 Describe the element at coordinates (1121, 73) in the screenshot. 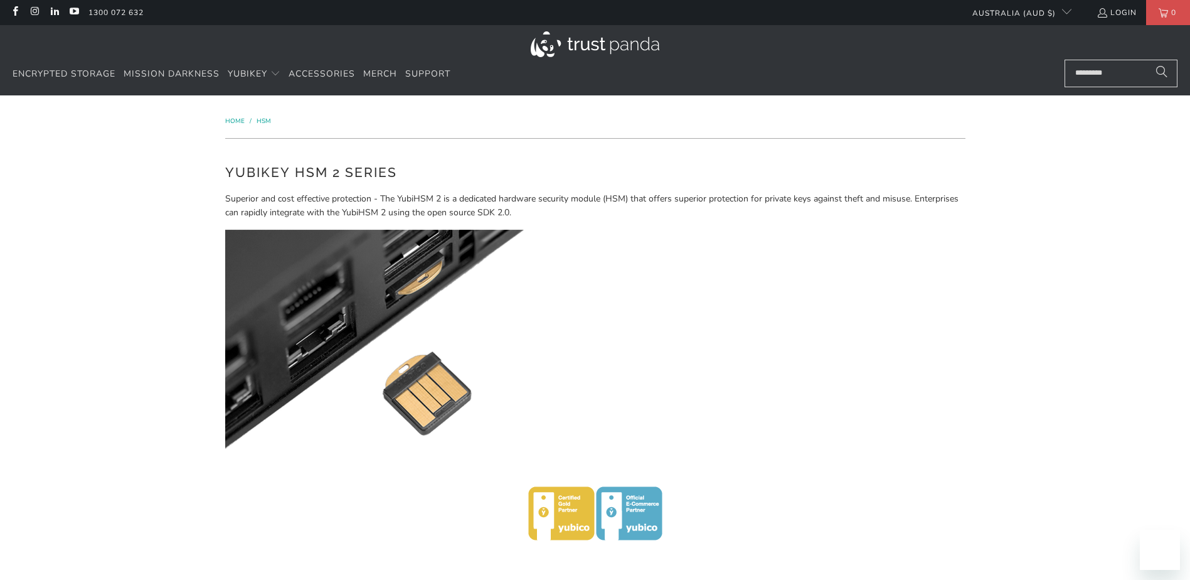

I see `input: Search...` at that location.